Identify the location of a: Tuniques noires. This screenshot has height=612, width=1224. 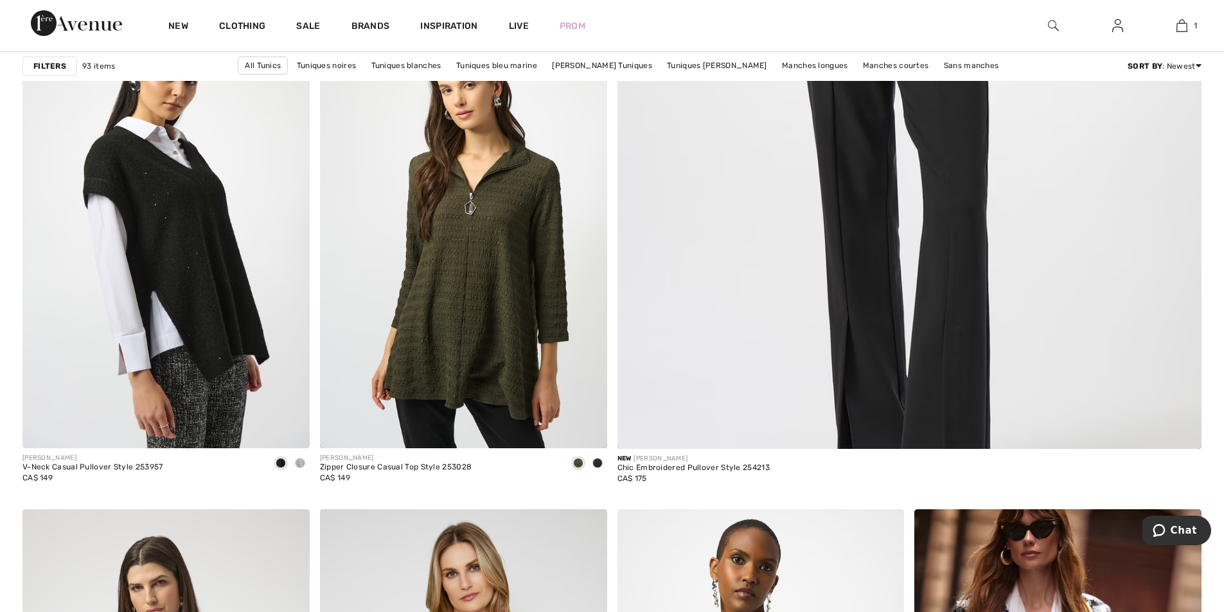
(326, 66).